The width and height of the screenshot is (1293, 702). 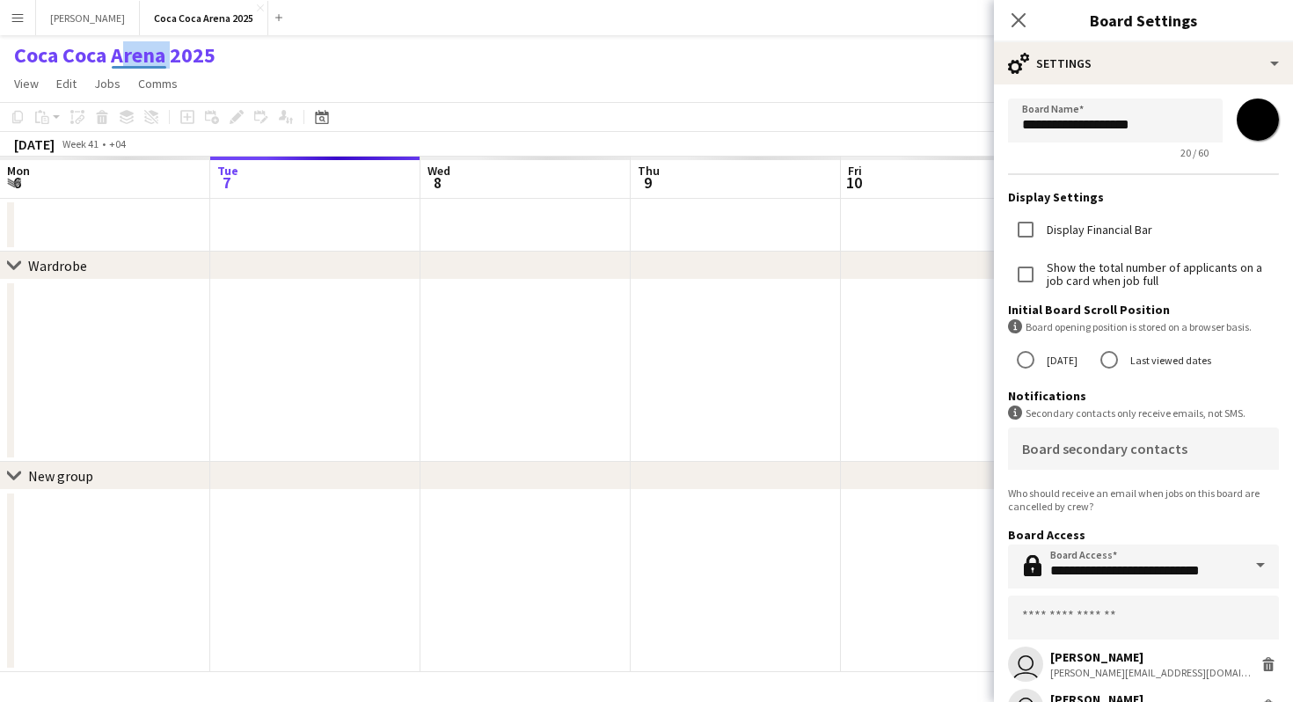 What do you see at coordinates (1144, 310) in the screenshot?
I see `h3: Initial Board Scroll Position` at bounding box center [1144, 310].